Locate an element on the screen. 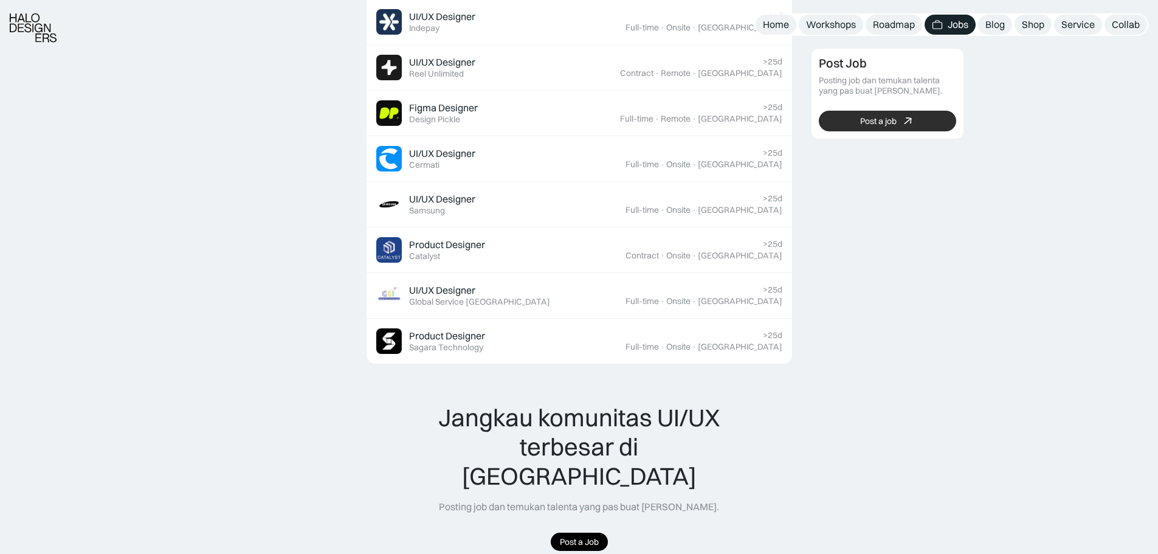 This screenshot has width=1158, height=554. div: Post Job is located at coordinates (842, 63).